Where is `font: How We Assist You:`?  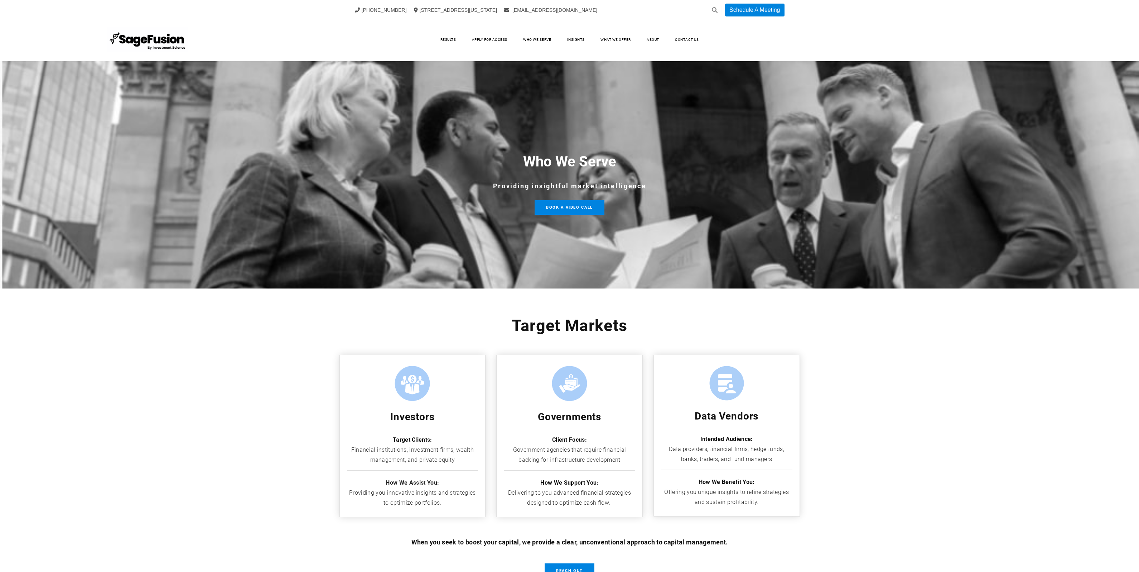 font: How We Assist You: is located at coordinates (412, 483).